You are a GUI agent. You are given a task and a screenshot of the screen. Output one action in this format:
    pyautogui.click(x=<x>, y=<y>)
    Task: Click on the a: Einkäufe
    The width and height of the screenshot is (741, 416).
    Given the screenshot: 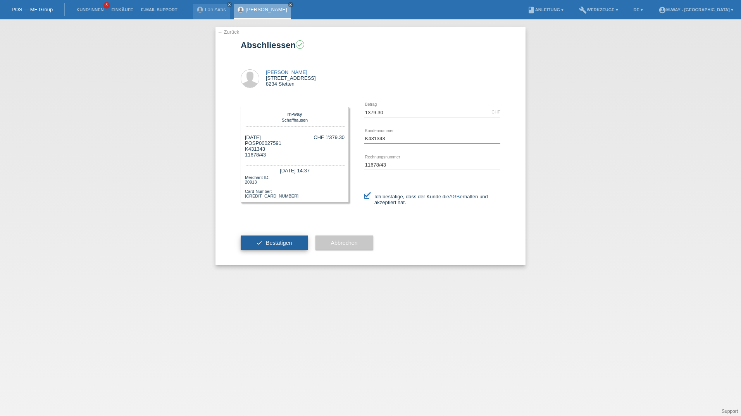 What is the action you would take?
    pyautogui.click(x=122, y=10)
    